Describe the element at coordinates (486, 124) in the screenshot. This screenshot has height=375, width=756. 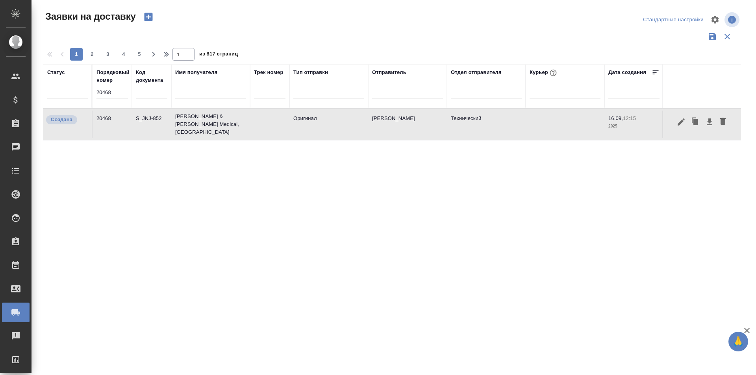
I see `td: Технический` at that location.